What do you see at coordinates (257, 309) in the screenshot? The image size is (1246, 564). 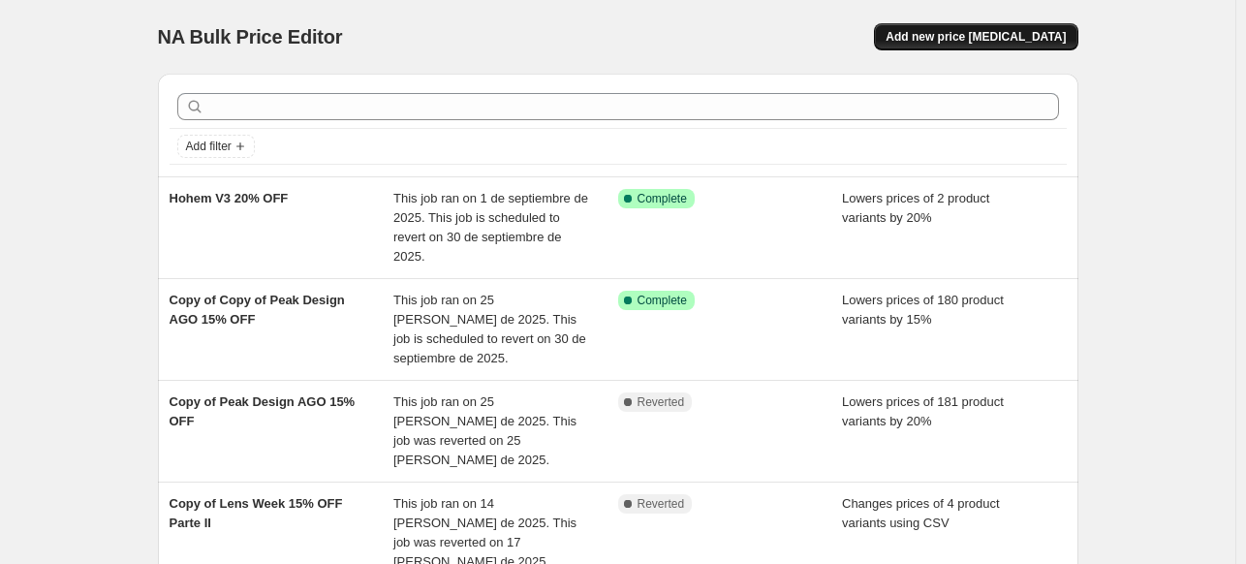 I see `span: Copy of Copy of Peak Design AGO 15% OFF` at bounding box center [257, 309].